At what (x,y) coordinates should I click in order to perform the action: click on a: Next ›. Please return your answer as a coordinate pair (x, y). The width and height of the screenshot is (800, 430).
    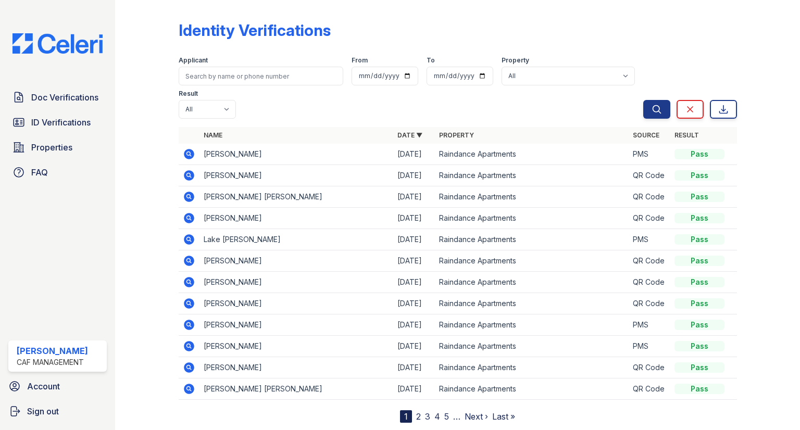
    Looking at the image, I should click on (476, 417).